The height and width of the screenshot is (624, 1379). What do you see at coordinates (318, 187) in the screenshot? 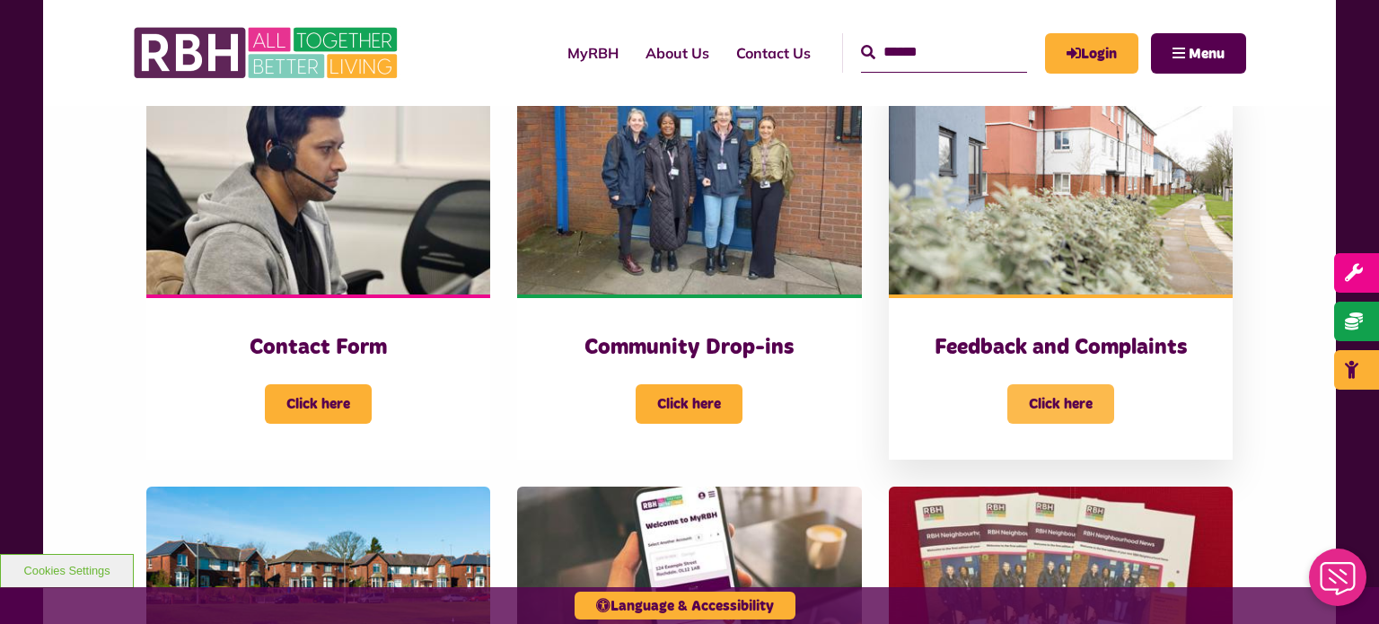
I see `img: Contact Centre February 2024 (4)` at bounding box center [318, 187].